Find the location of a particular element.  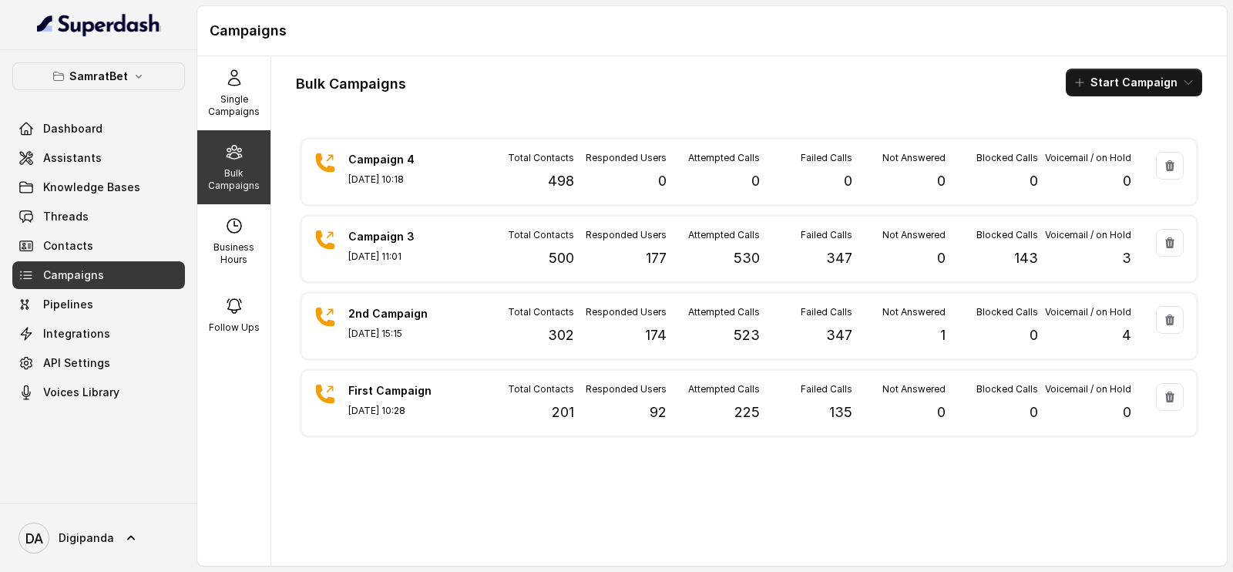

p: First Campaign is located at coordinates (402, 391).